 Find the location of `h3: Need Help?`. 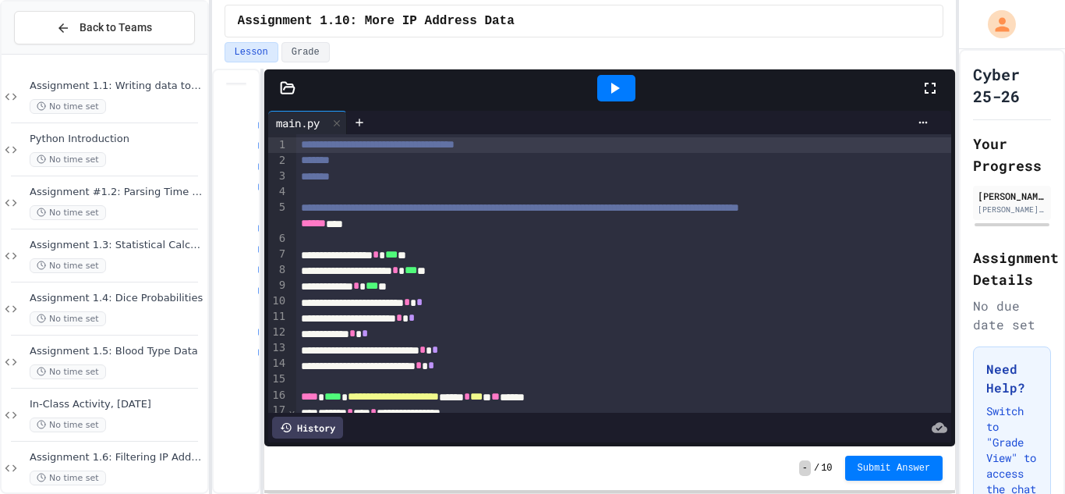

h3: Need Help? is located at coordinates (1012, 378).